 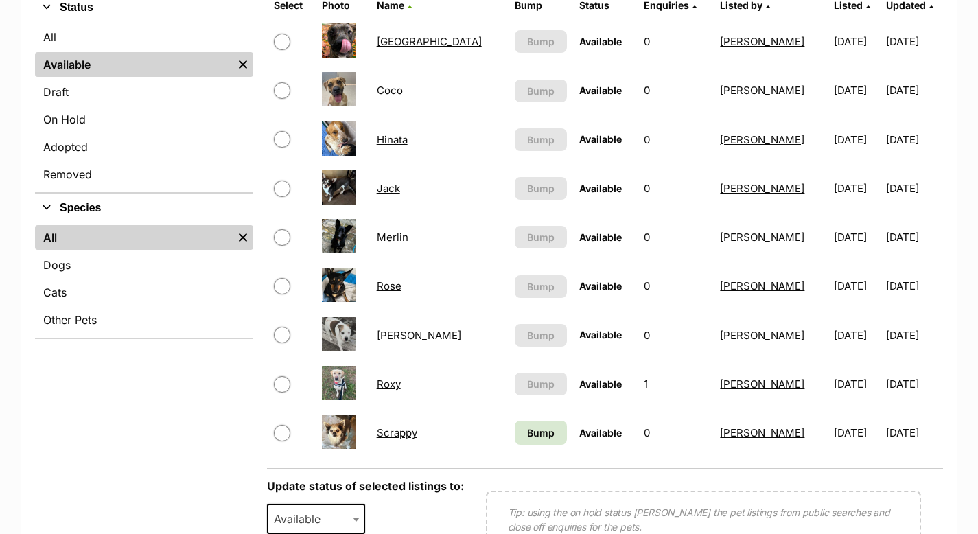 What do you see at coordinates (397, 432) in the screenshot?
I see `a: Scrappy` at bounding box center [397, 432].